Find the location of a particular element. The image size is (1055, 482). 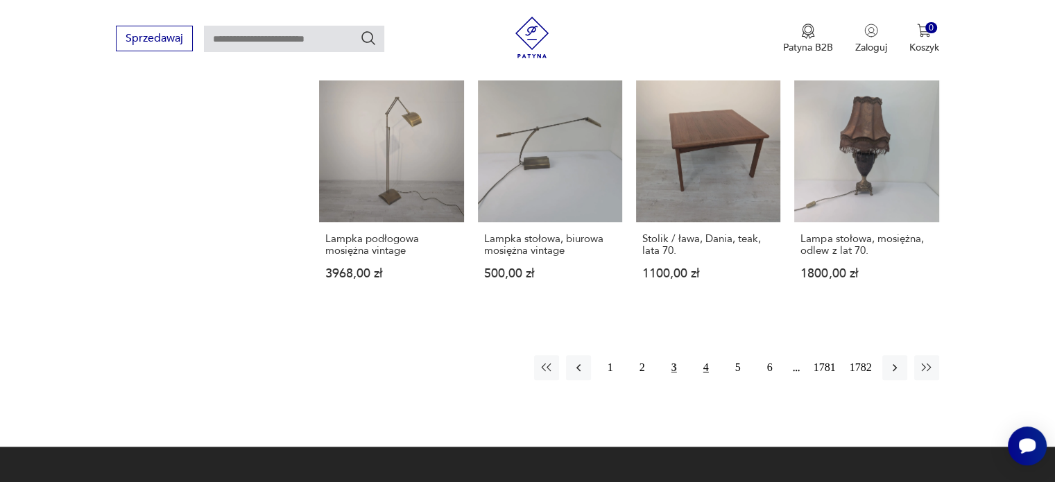

button: 2 is located at coordinates (642, 368).